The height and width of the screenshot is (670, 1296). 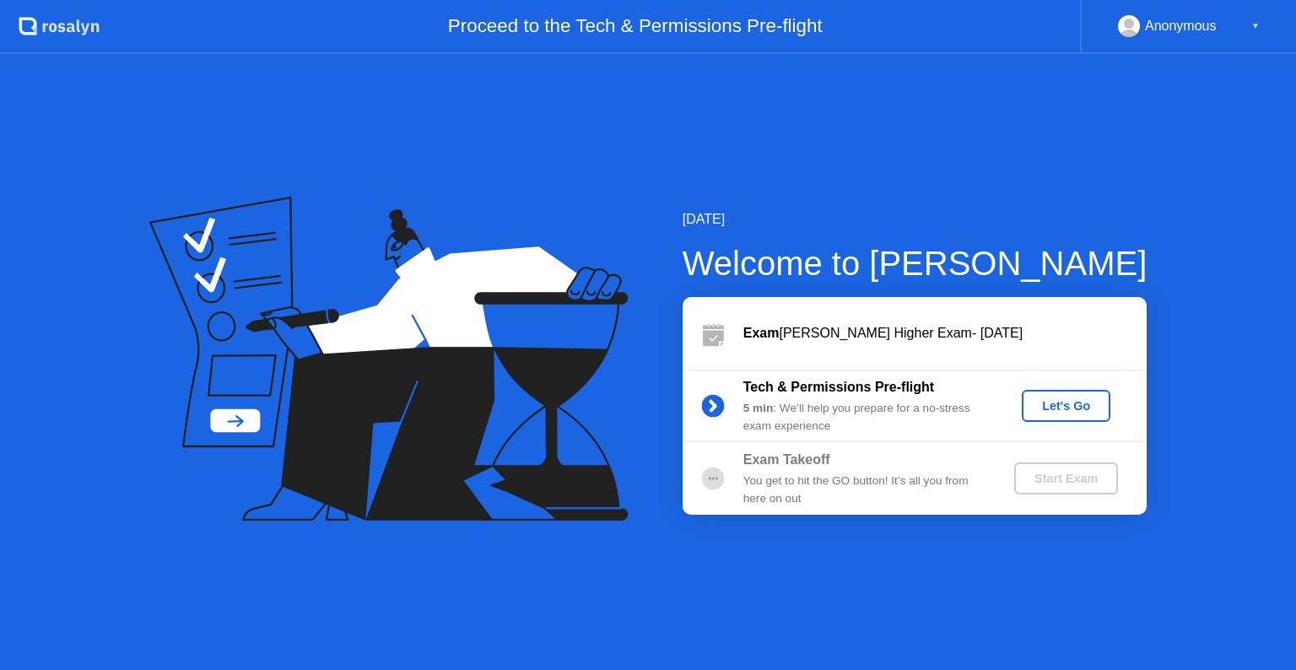 What do you see at coordinates (839, 386) in the screenshot?
I see `b: Tech & Permissions Pre-flight` at bounding box center [839, 386].